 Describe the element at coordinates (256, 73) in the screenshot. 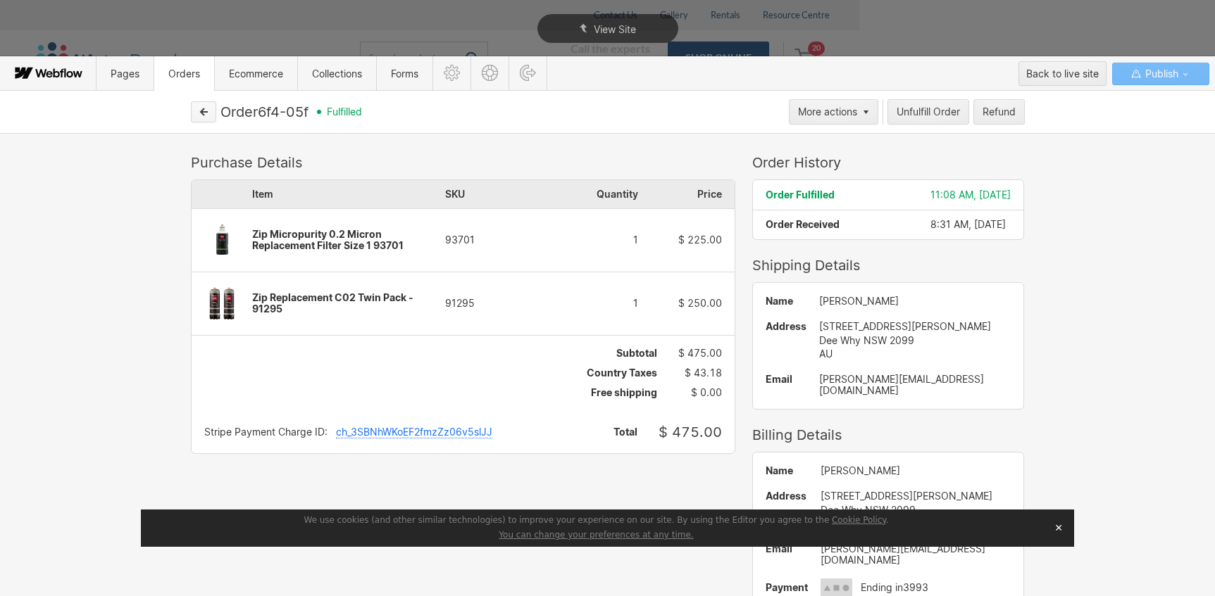

I see `span: Ecommerce` at that location.